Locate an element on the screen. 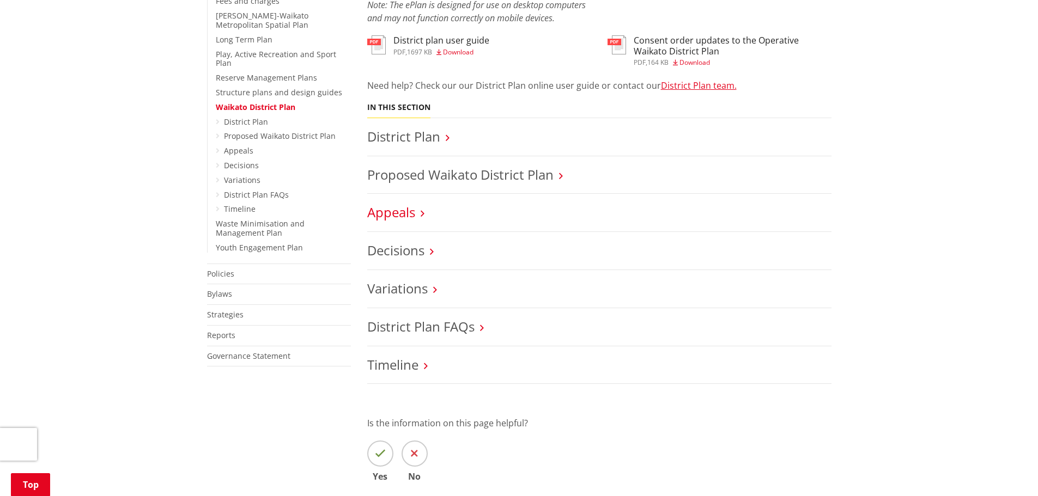  h3: District plan user guide is located at coordinates (441, 40).